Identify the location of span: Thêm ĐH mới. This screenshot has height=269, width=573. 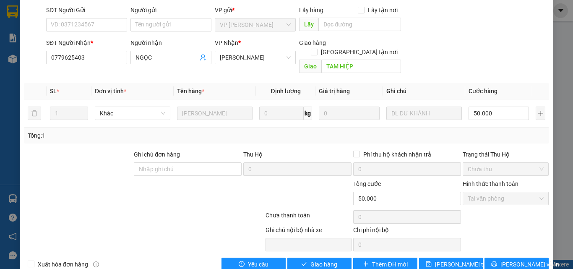
(390, 264).